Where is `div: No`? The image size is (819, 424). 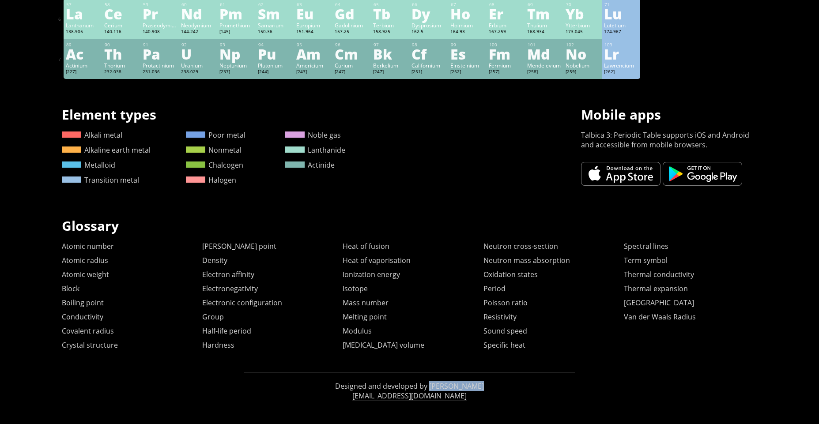 div: No is located at coordinates (582, 54).